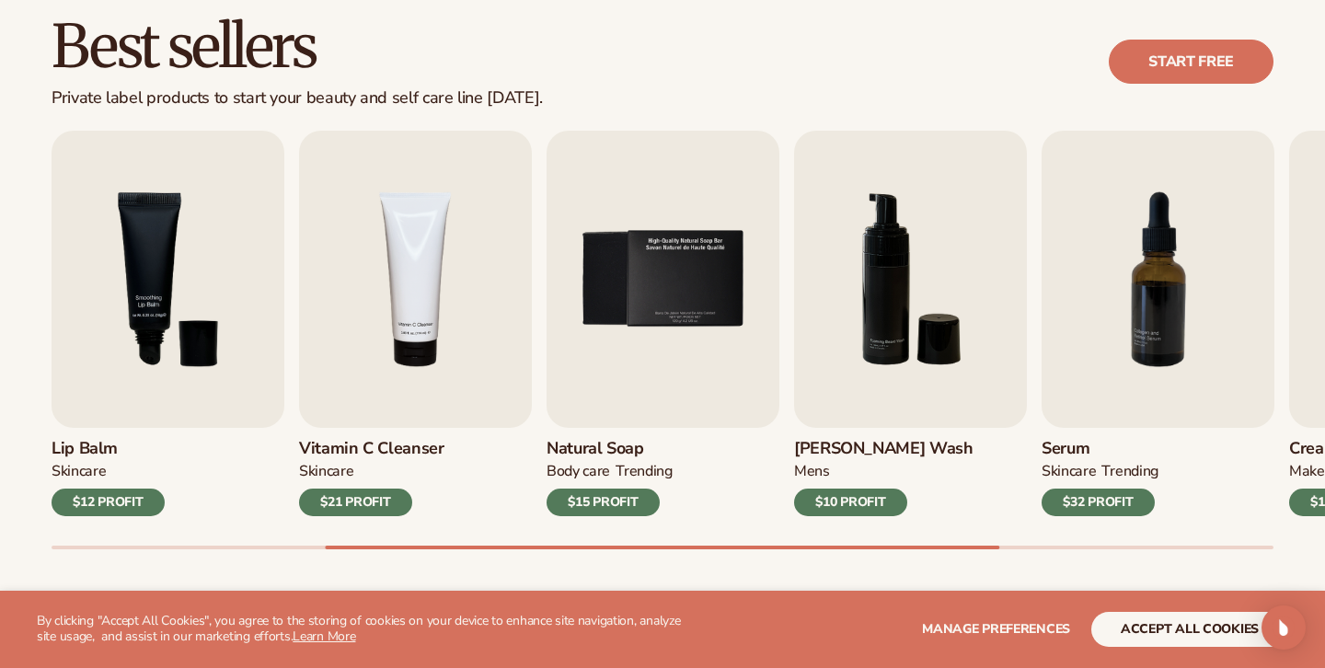  What do you see at coordinates (1189, 629) in the screenshot?
I see `button: accept all cookies` at bounding box center [1189, 629].